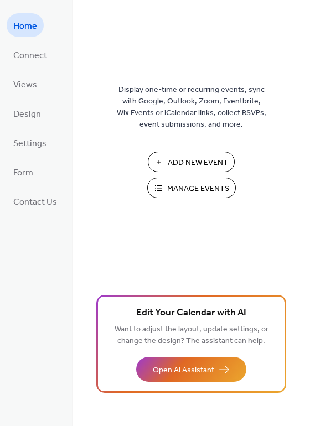 The height and width of the screenshot is (426, 310). What do you see at coordinates (25, 26) in the screenshot?
I see `span: Home` at bounding box center [25, 26].